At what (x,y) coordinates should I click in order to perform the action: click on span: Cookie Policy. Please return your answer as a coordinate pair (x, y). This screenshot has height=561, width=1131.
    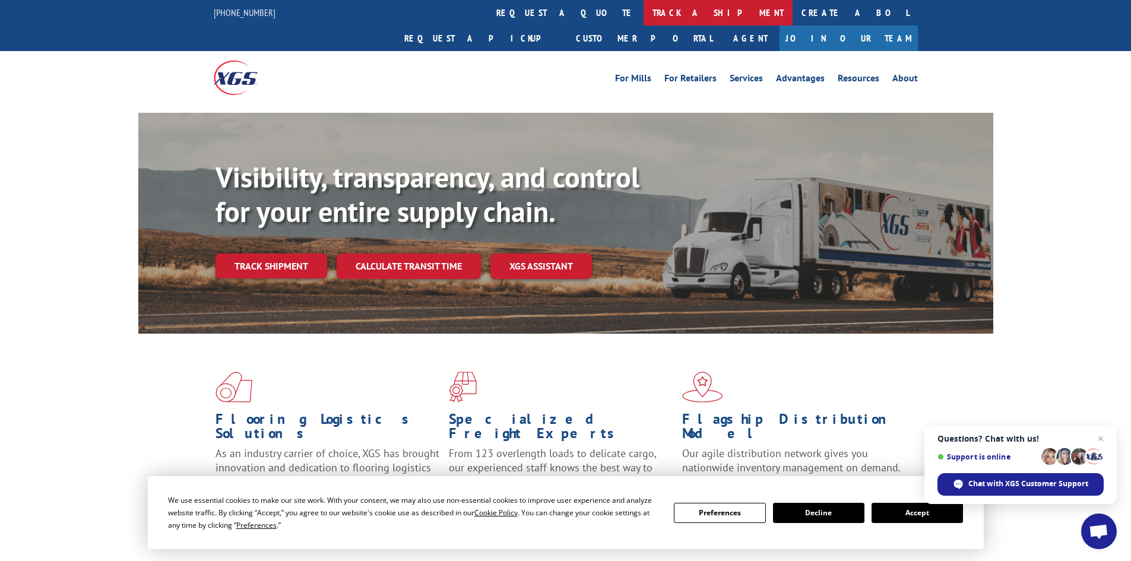
    Looking at the image, I should click on (496, 512).